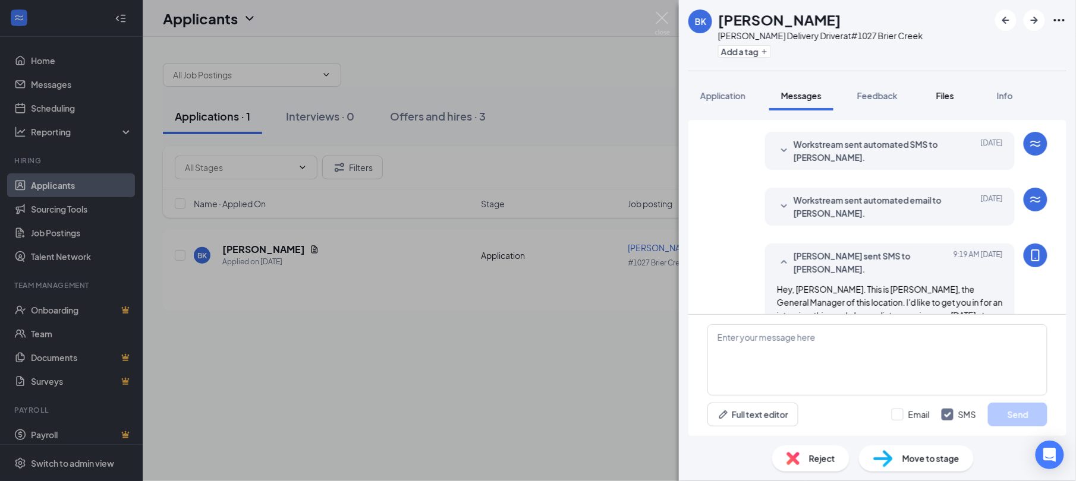  What do you see at coordinates (1006, 20) in the screenshot?
I see `button: ArrowLeftNew` at bounding box center [1006, 20].